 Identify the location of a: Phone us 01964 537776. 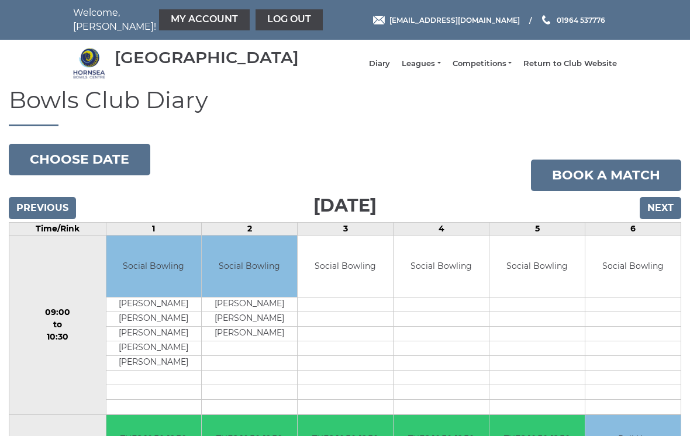
(572, 20).